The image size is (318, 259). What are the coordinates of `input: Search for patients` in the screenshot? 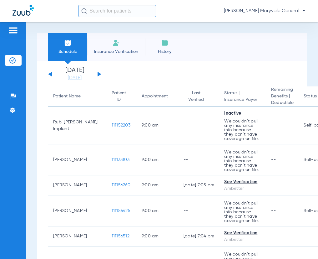 It's located at (117, 11).